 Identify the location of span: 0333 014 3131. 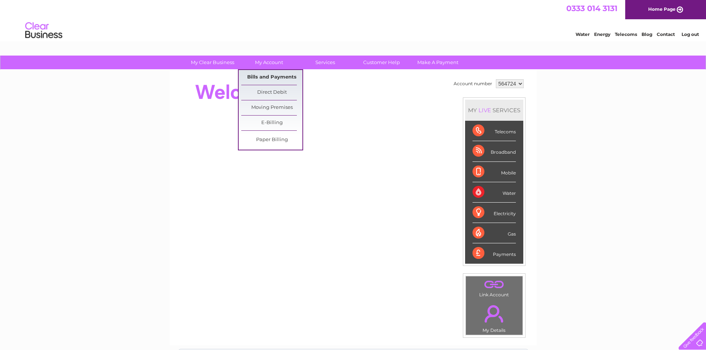
(592, 8).